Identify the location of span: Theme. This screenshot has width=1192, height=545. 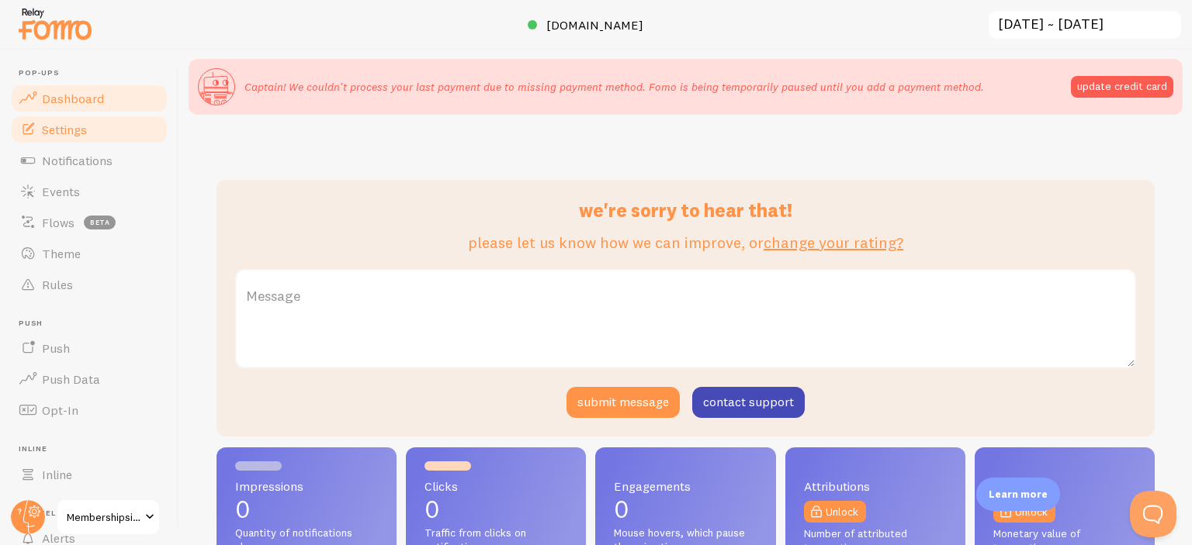
(61, 254).